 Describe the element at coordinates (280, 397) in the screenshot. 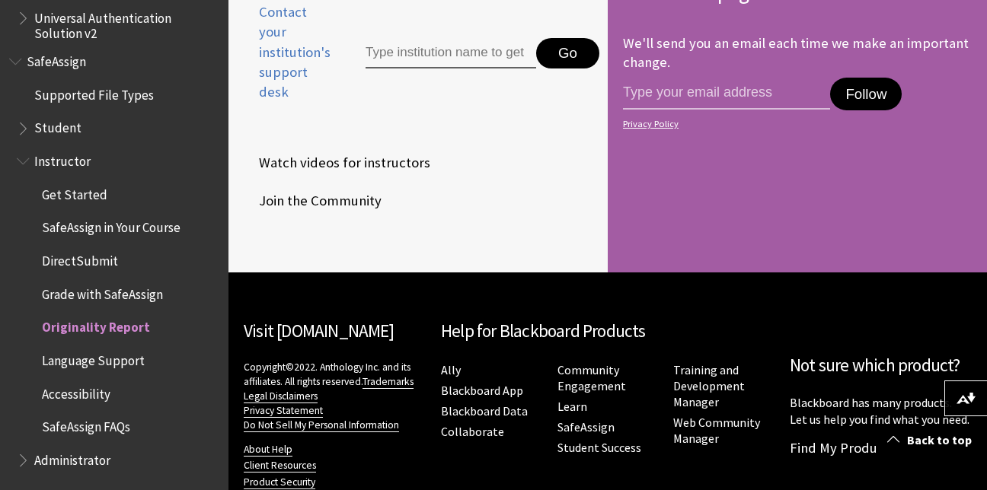

I see `a: Legal Disclaimers` at that location.